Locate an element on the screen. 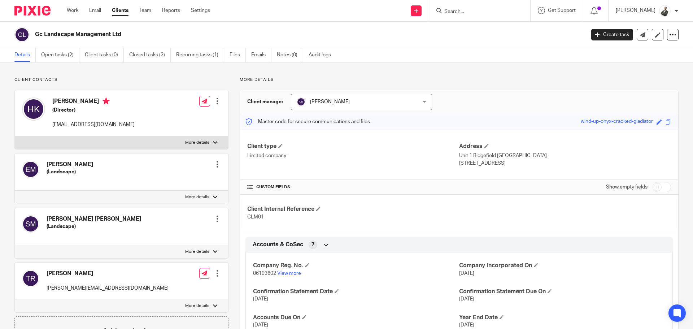  a: Recurring tasks (1) is located at coordinates (200, 55).